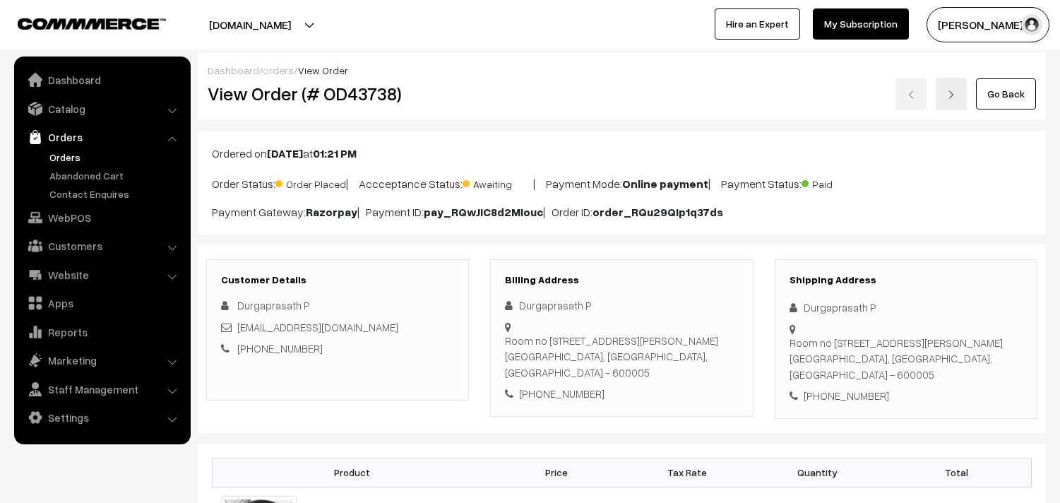 The image size is (1060, 503). What do you see at coordinates (311, 182) in the screenshot?
I see `span: Order Placed` at bounding box center [311, 182].